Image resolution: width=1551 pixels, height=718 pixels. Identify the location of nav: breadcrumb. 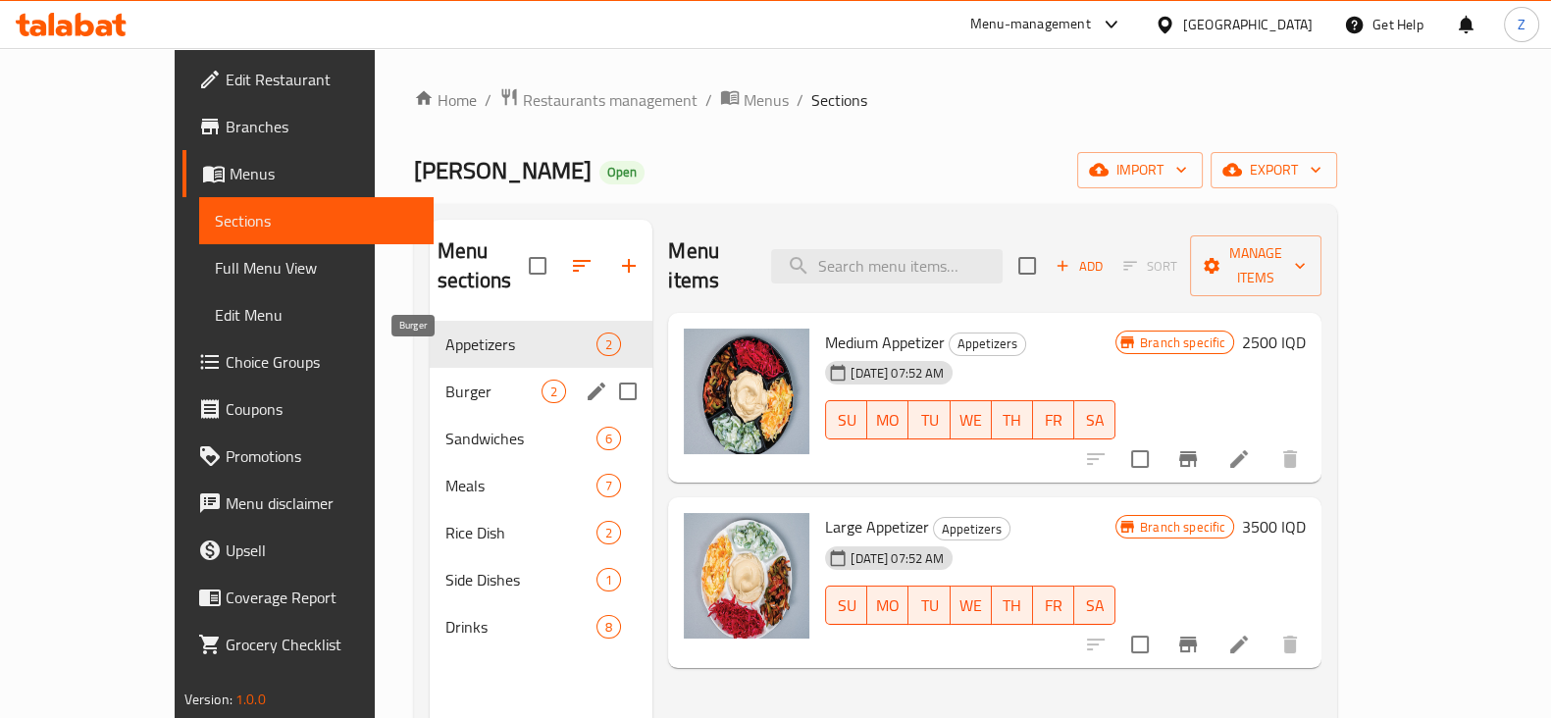
(875, 100).